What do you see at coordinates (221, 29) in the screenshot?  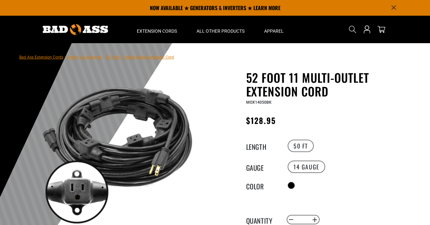 I see `summary: All Other Products` at bounding box center [221, 29].